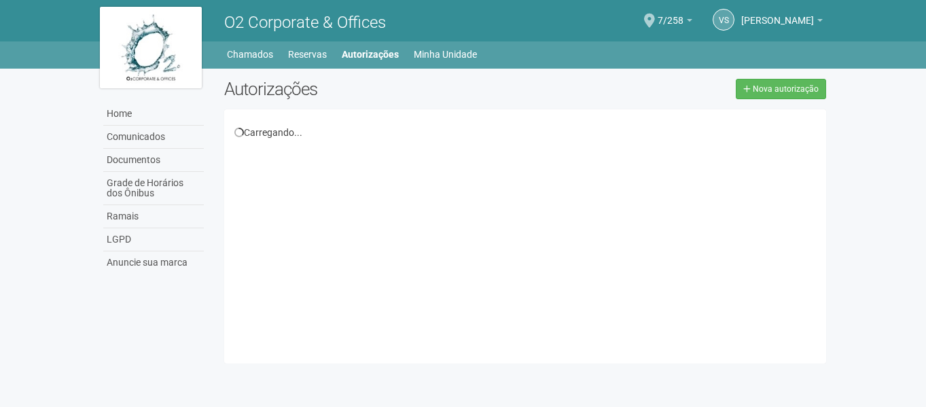  I want to click on span: VINICIUS SANTOS DA ROCHA CORREA, so click(777, 14).